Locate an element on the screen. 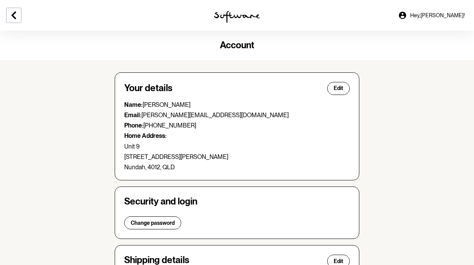 Image resolution: width=474 pixels, height=265 pixels. p: Nundah, 4012, QLD is located at coordinates (237, 167).